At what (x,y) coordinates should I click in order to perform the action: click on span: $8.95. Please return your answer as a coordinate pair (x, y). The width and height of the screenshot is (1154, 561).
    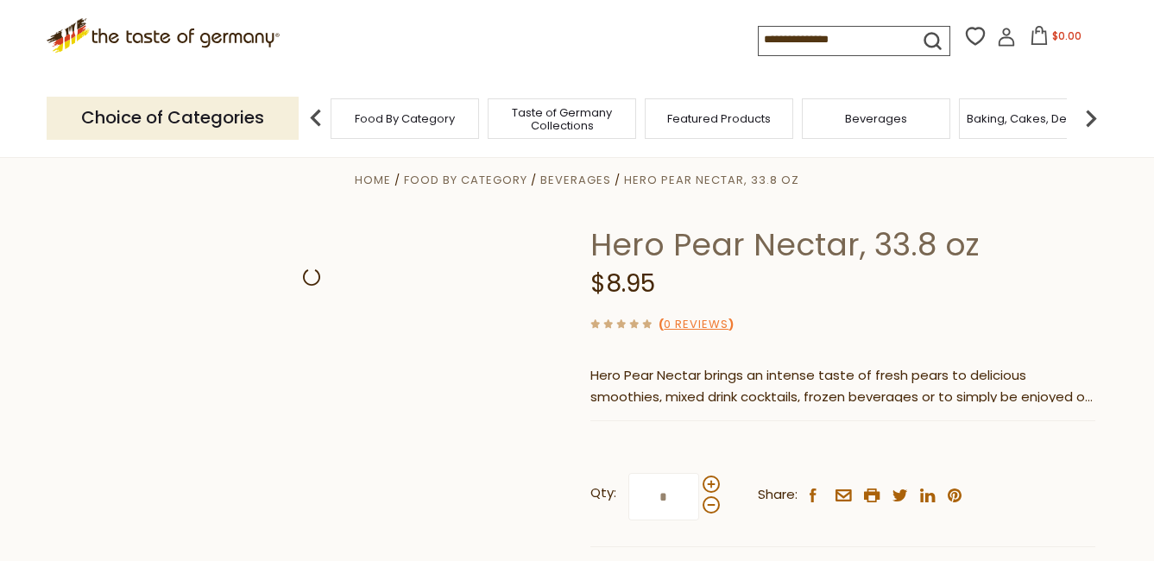
    Looking at the image, I should click on (622, 283).